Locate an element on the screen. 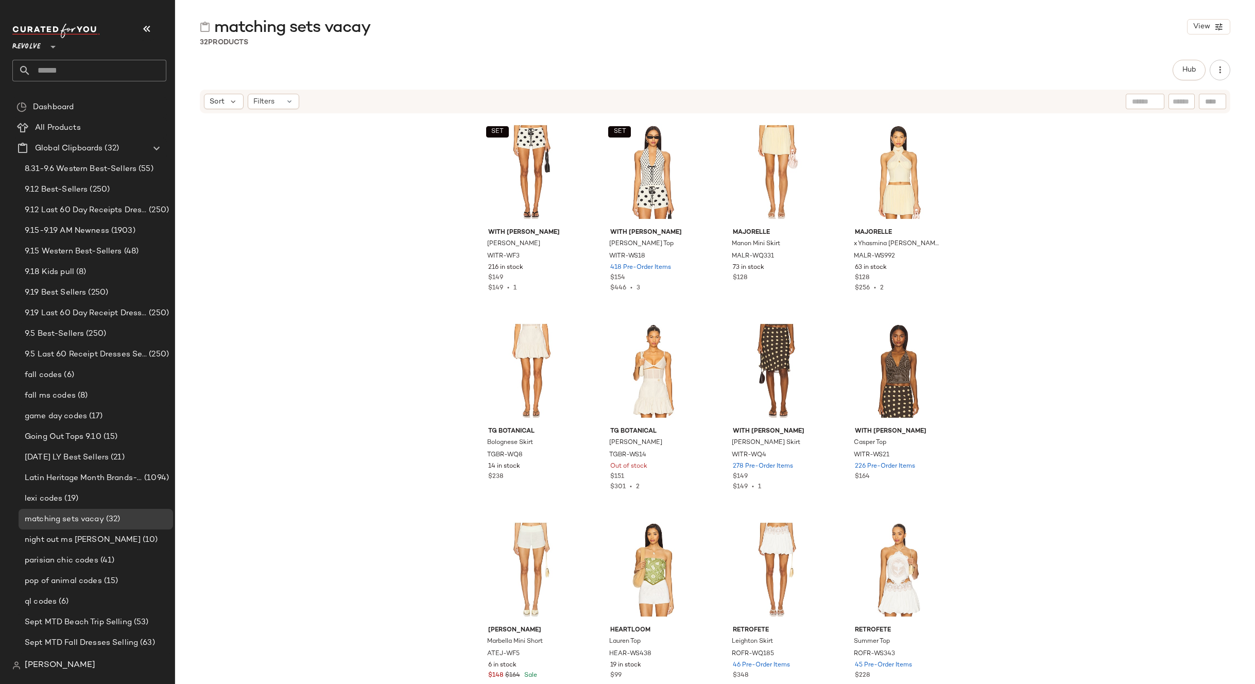 The width and height of the screenshot is (1255, 684). span: ROFR-WQ185 is located at coordinates (753, 654).